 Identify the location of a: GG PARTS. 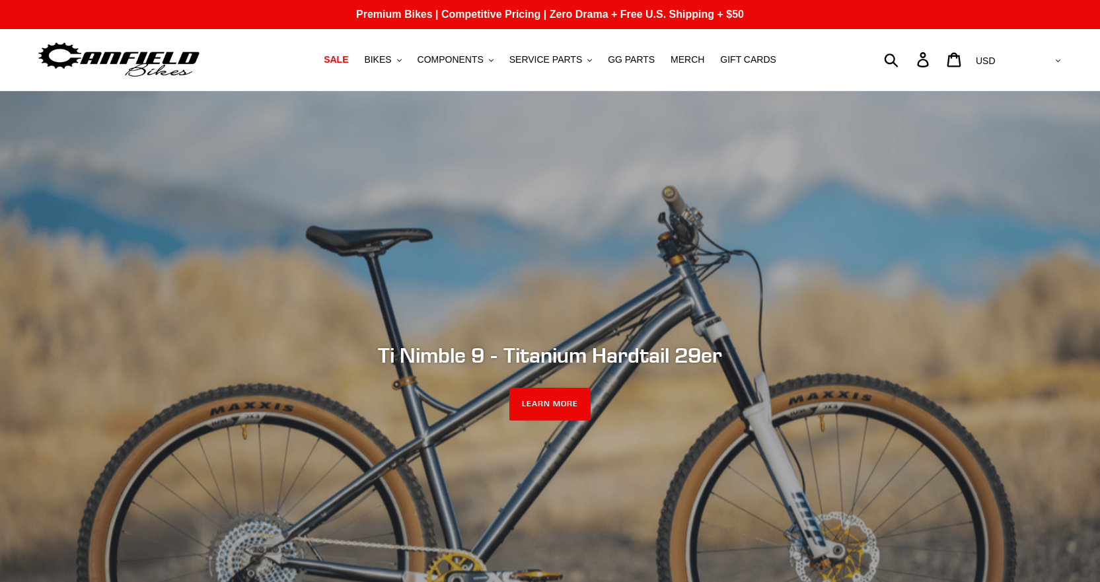
(631, 59).